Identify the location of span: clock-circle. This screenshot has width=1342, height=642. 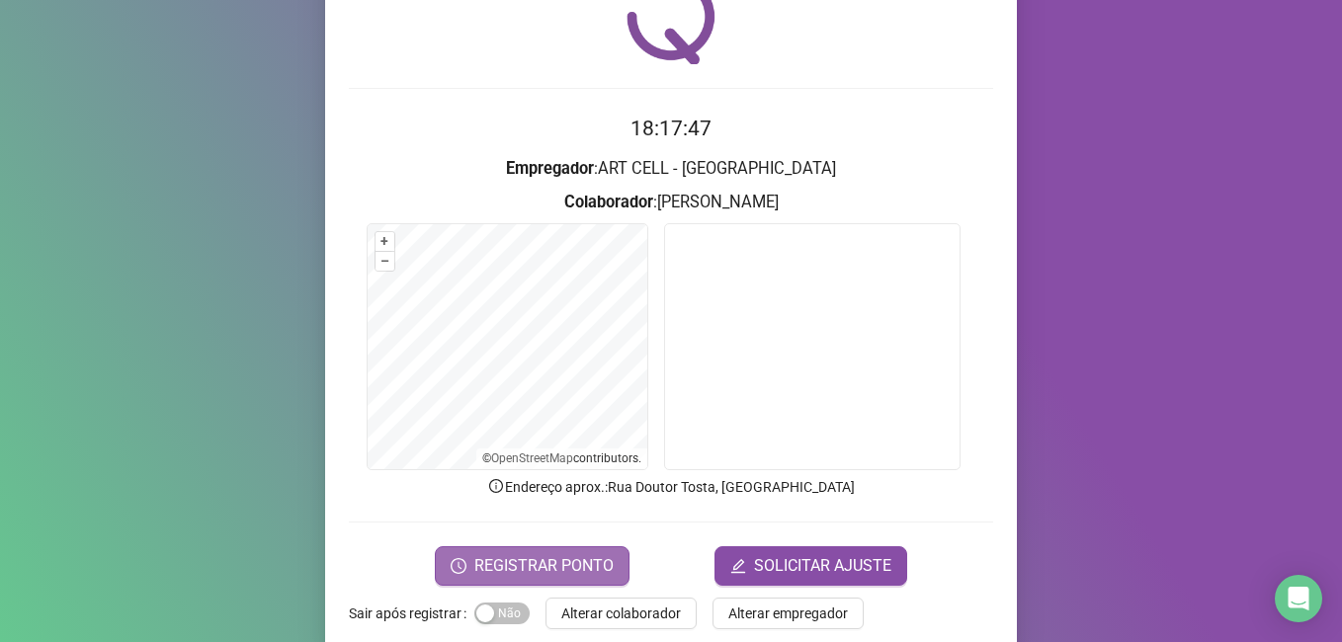
(458, 566).